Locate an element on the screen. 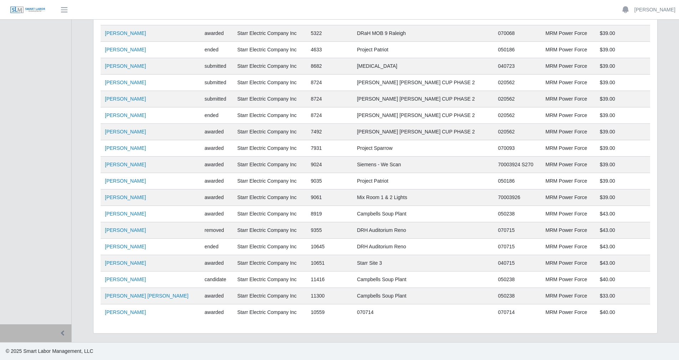 Image resolution: width=679 pixels, height=360 pixels. td: 11416 is located at coordinates (330, 280).